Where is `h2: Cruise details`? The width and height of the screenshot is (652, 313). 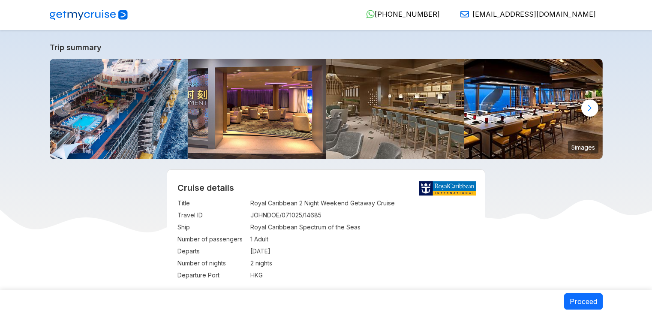
h2: Cruise details is located at coordinates (326, 188).